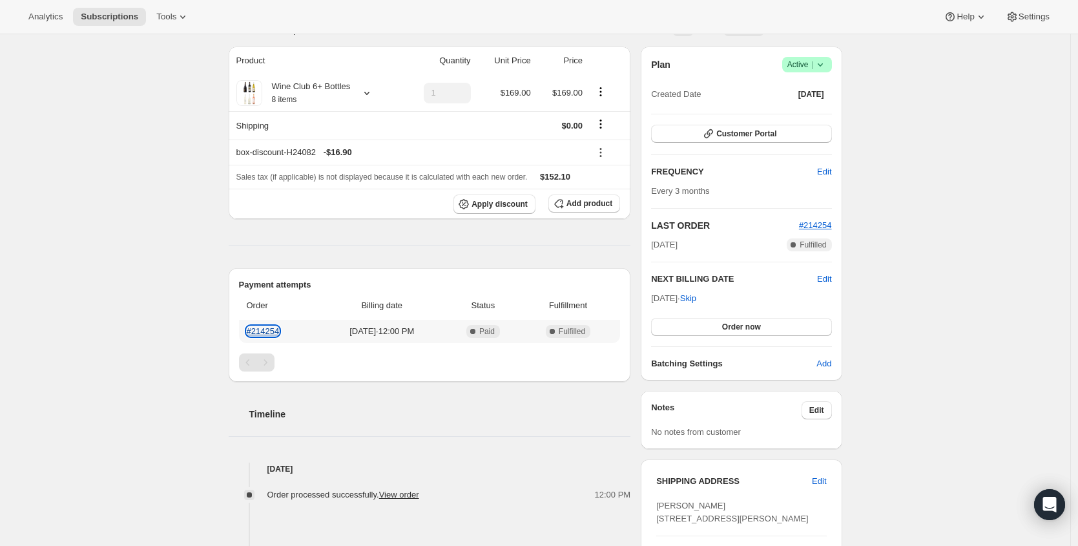 The height and width of the screenshot is (546, 1078). I want to click on th: Price, so click(561, 61).